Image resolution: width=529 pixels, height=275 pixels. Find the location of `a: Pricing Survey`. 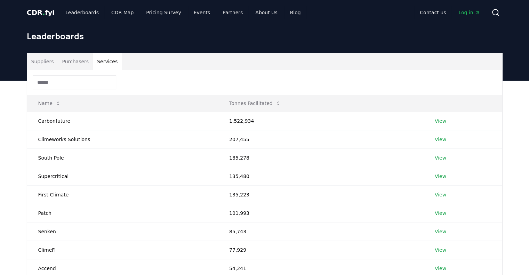

a: Pricing Survey is located at coordinates (163, 13).